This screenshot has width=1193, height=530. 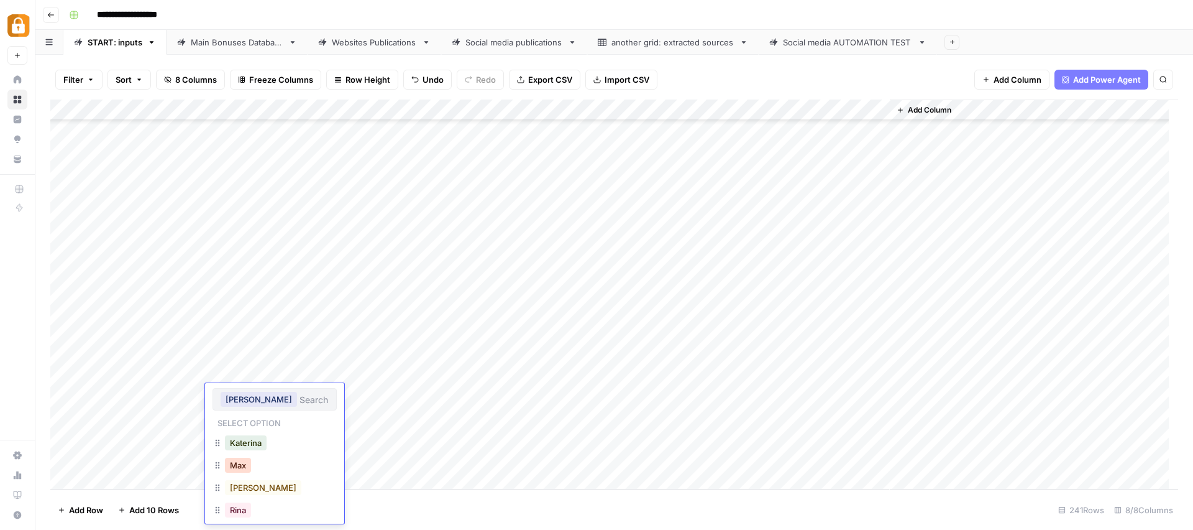 What do you see at coordinates (17, 25) in the screenshot?
I see `button: Workspace: Adzz` at bounding box center [17, 25].